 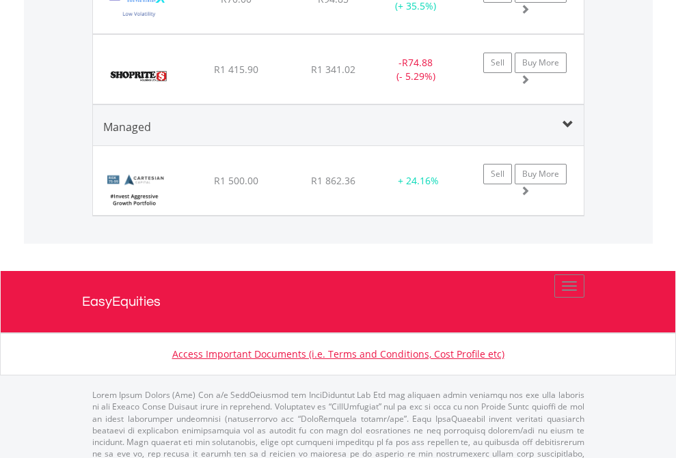 I want to click on span: Managed, so click(x=127, y=127).